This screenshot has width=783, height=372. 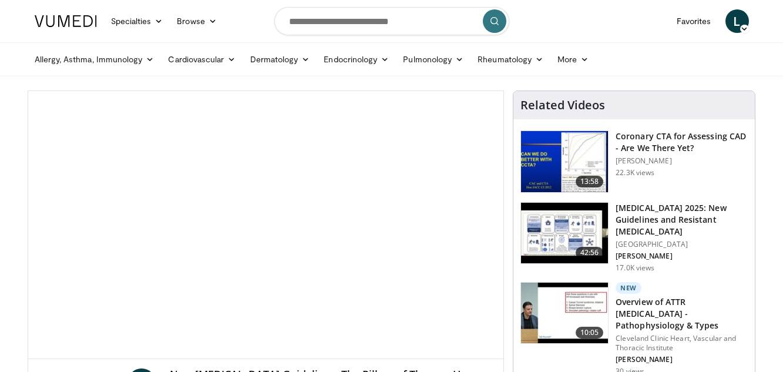 I want to click on span: 10:05, so click(x=589, y=332).